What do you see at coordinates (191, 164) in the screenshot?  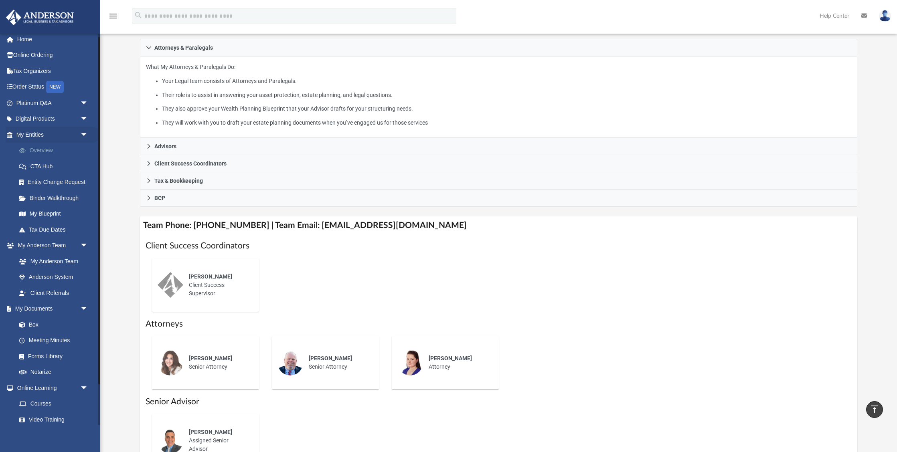 I see `span: Client Success Coordinators` at bounding box center [191, 164].